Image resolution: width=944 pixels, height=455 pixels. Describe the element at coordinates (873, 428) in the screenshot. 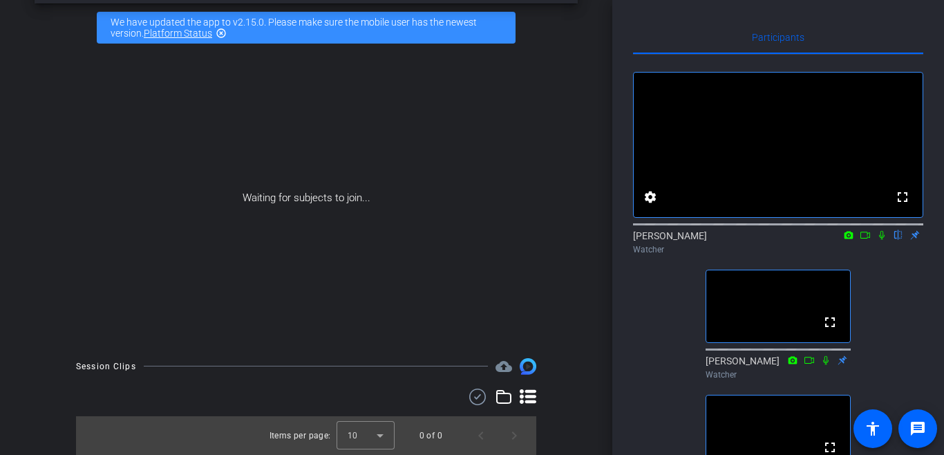

I see `mat-icon: accessibility` at that location.